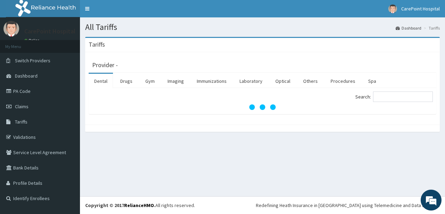 The width and height of the screenshot is (445, 214). Describe the element at coordinates (403, 97) in the screenshot. I see `input: Search:` at that location.